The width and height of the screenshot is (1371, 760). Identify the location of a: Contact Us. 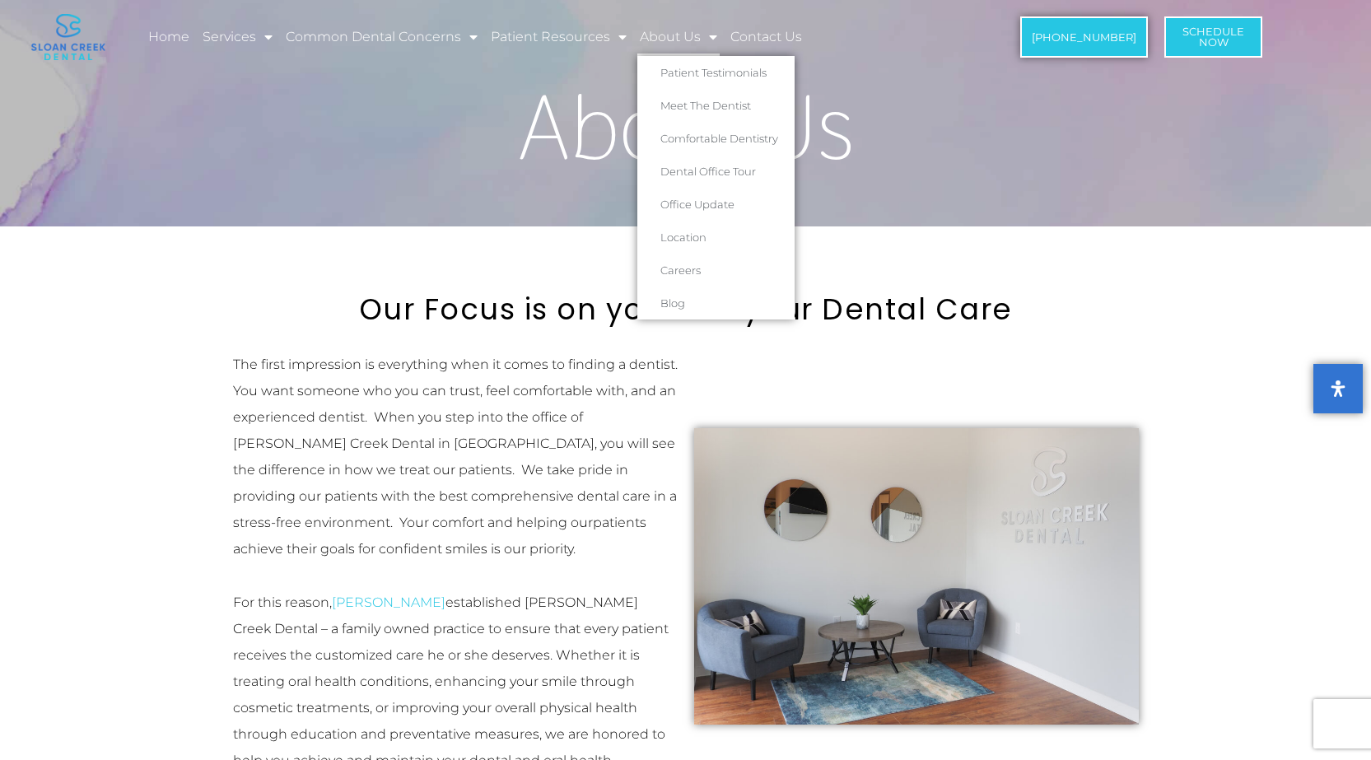
(766, 37).